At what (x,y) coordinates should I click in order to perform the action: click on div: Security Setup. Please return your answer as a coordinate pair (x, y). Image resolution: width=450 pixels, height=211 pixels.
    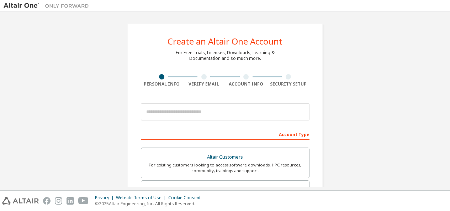
    Looking at the image, I should click on (288, 84).